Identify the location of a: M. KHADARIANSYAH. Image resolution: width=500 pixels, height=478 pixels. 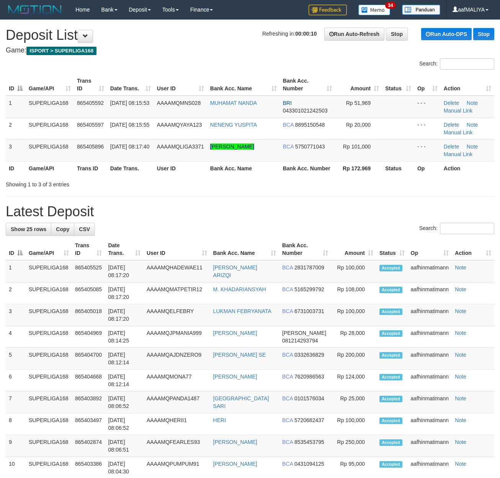
(239, 289).